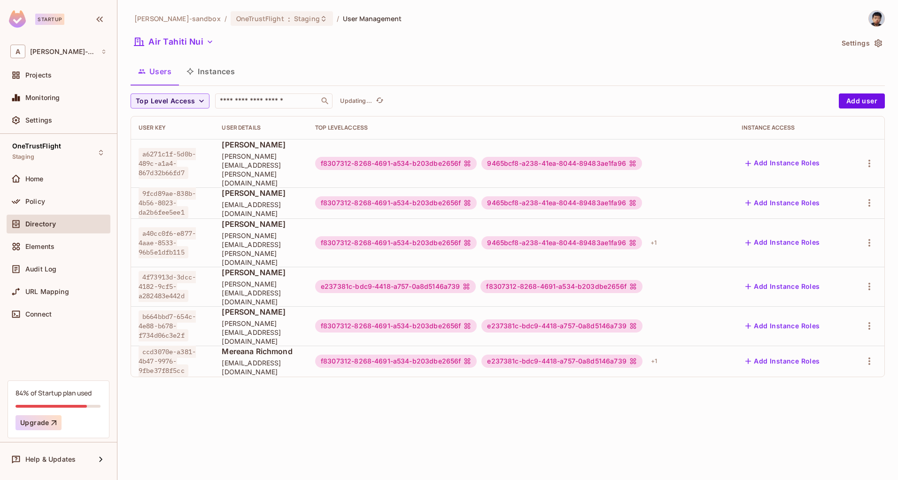  I want to click on span: Connect, so click(39, 314).